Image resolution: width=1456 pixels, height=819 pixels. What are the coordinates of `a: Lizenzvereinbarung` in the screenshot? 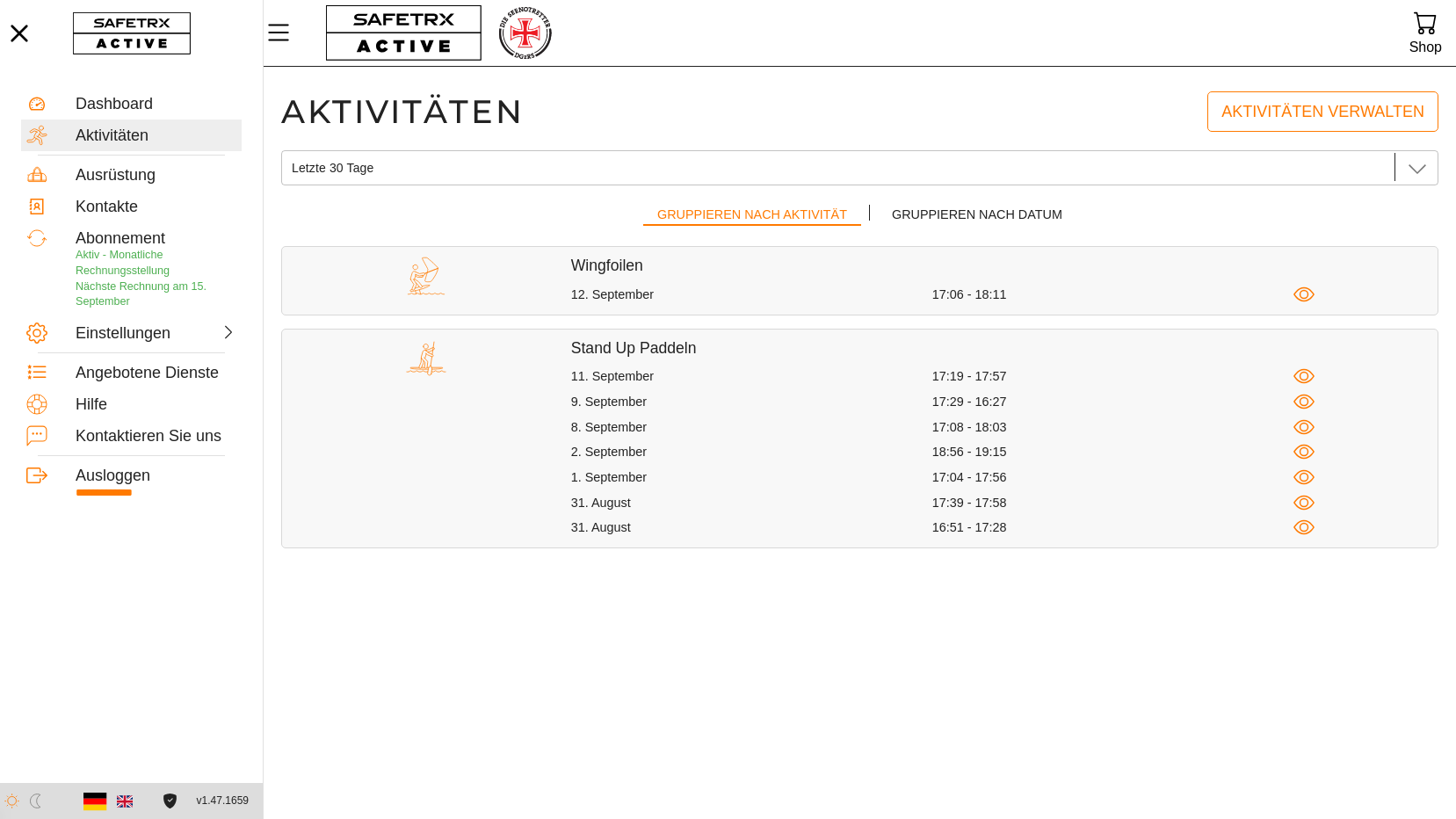 It's located at (169, 800).